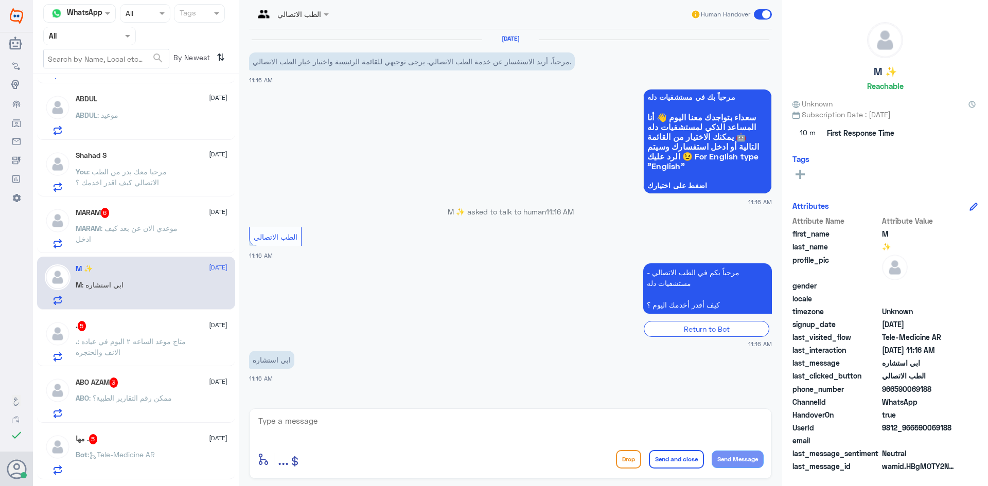 This screenshot has width=988, height=486. I want to click on h5: Shahad S, so click(91, 155).